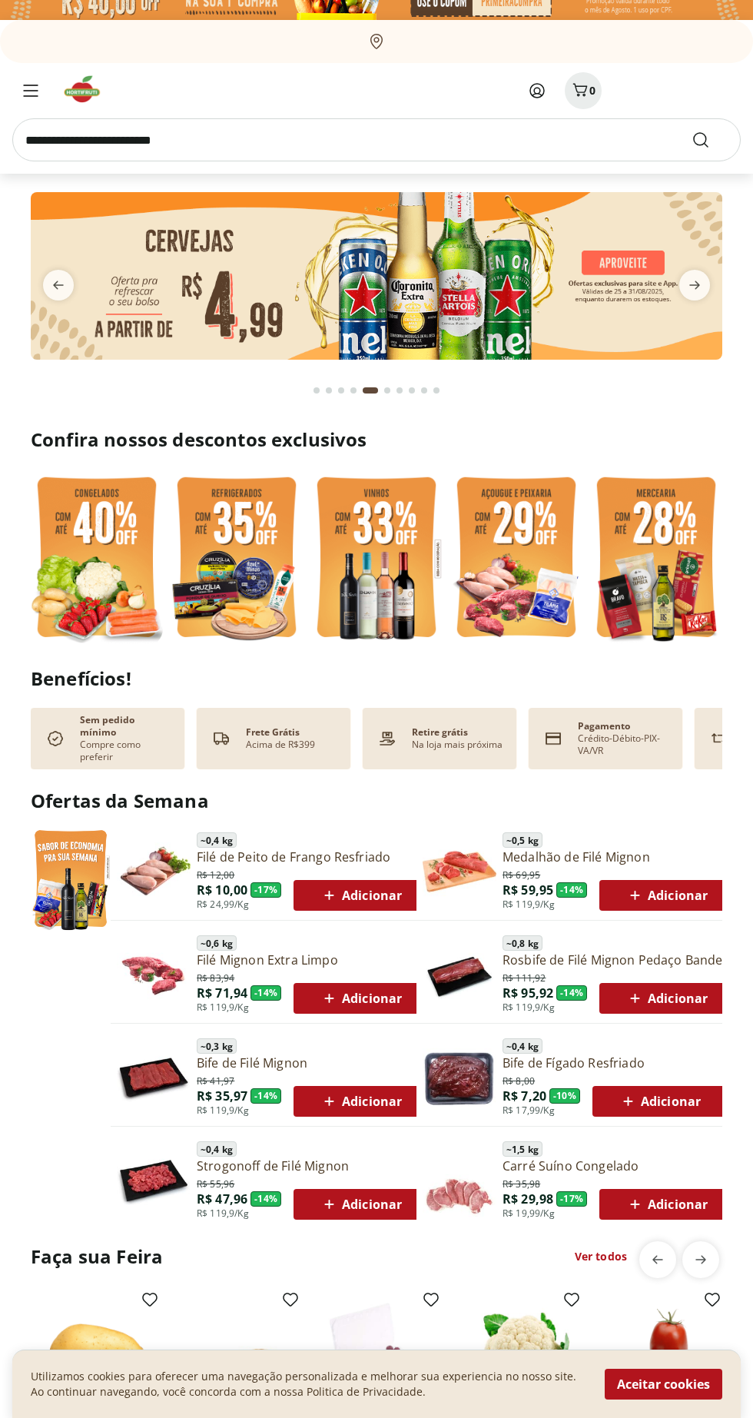 The height and width of the screenshot is (1418, 753). Describe the element at coordinates (523, 1149) in the screenshot. I see `span: ~ 1,5 kg` at that location.